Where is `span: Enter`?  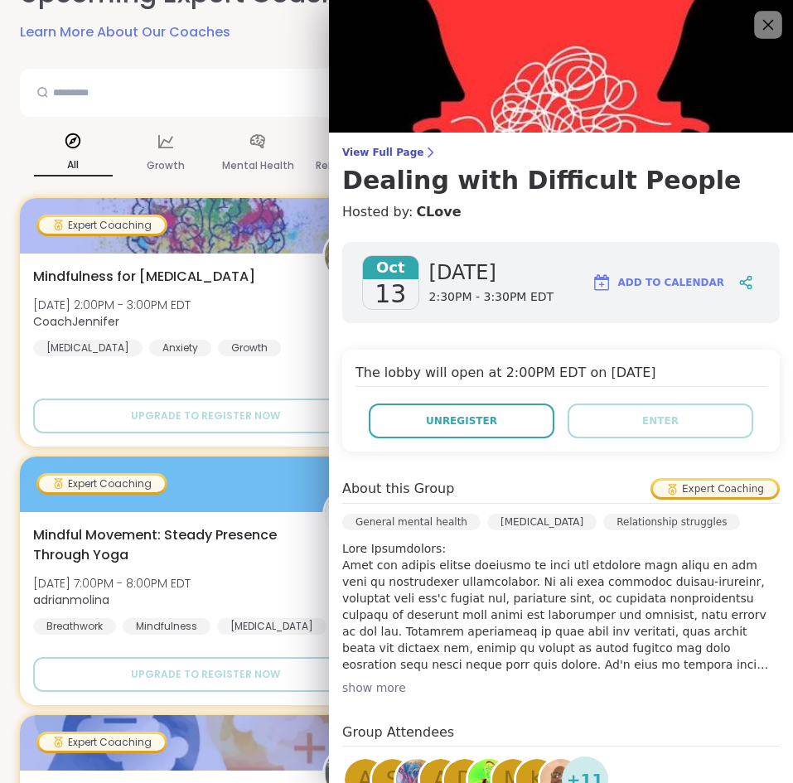 span: Enter is located at coordinates (660, 421).